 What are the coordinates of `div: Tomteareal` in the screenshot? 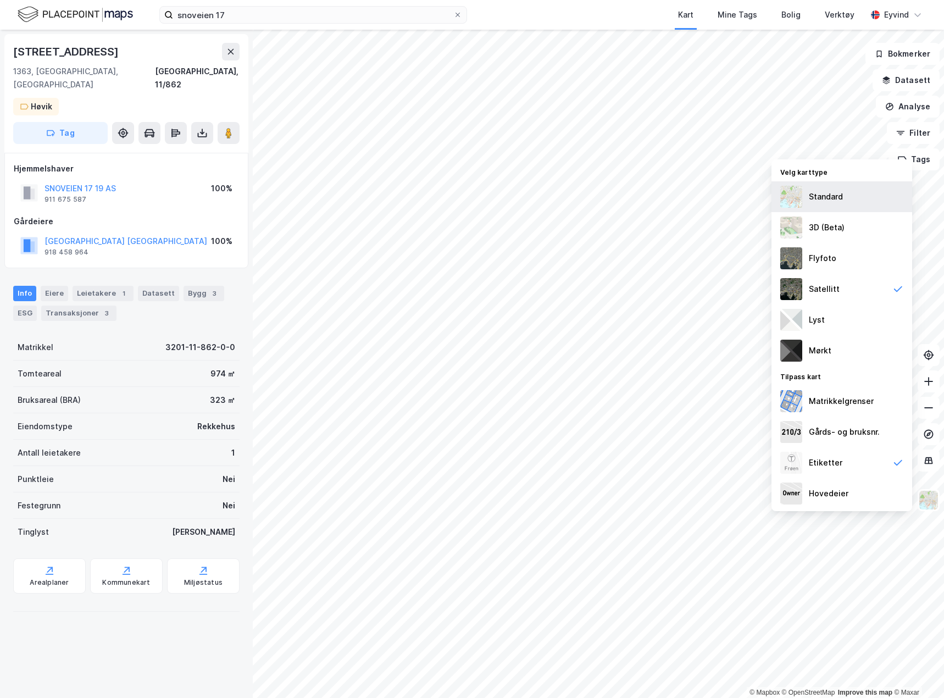 It's located at (40, 374).